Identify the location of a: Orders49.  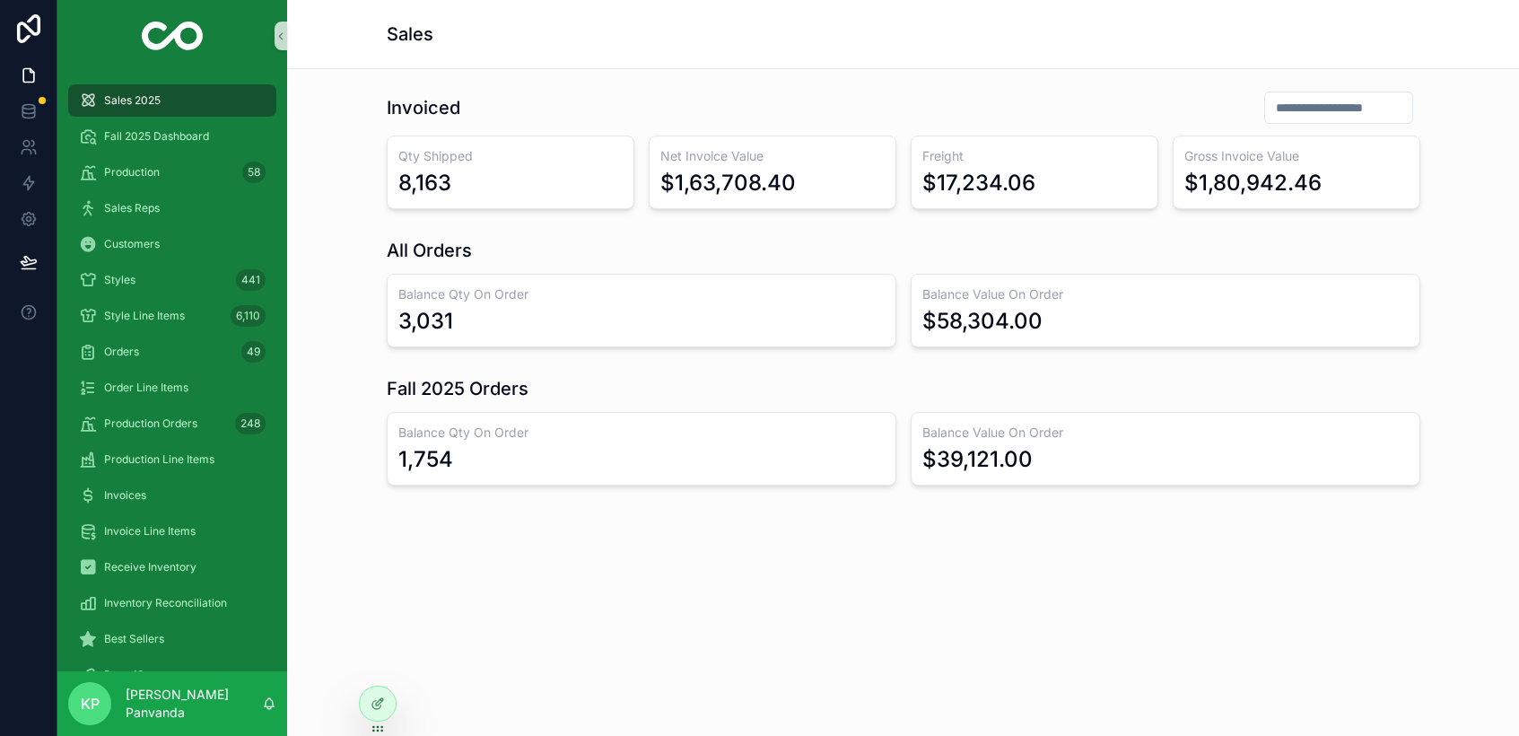
(172, 352).